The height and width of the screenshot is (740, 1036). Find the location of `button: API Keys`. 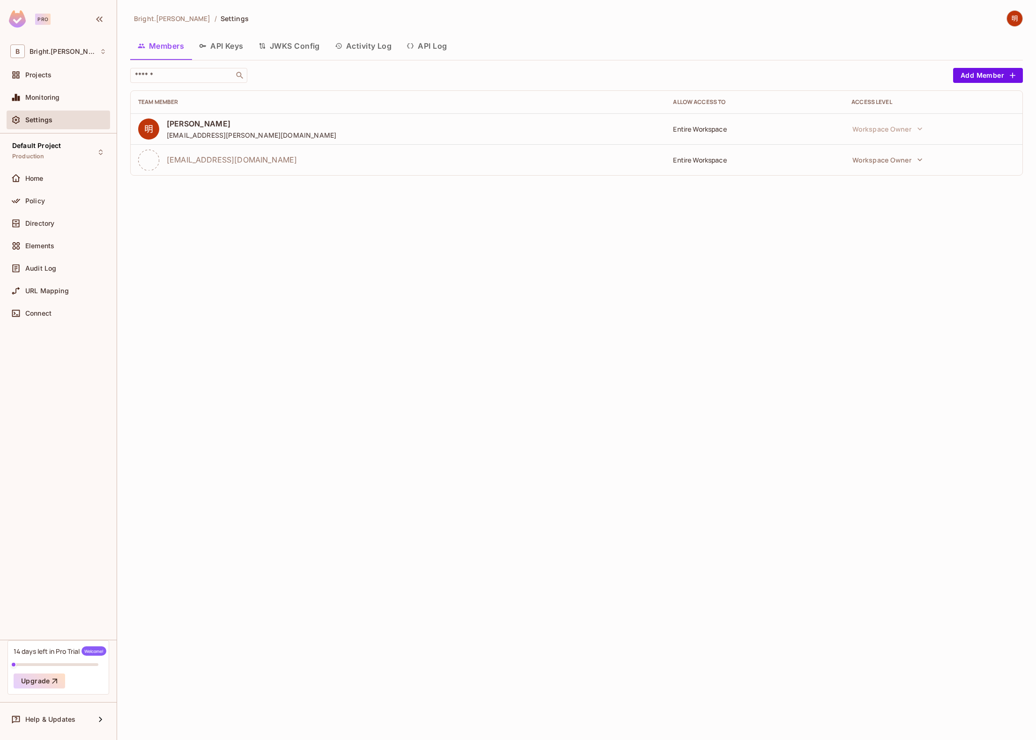

button: API Keys is located at coordinates (221, 46).